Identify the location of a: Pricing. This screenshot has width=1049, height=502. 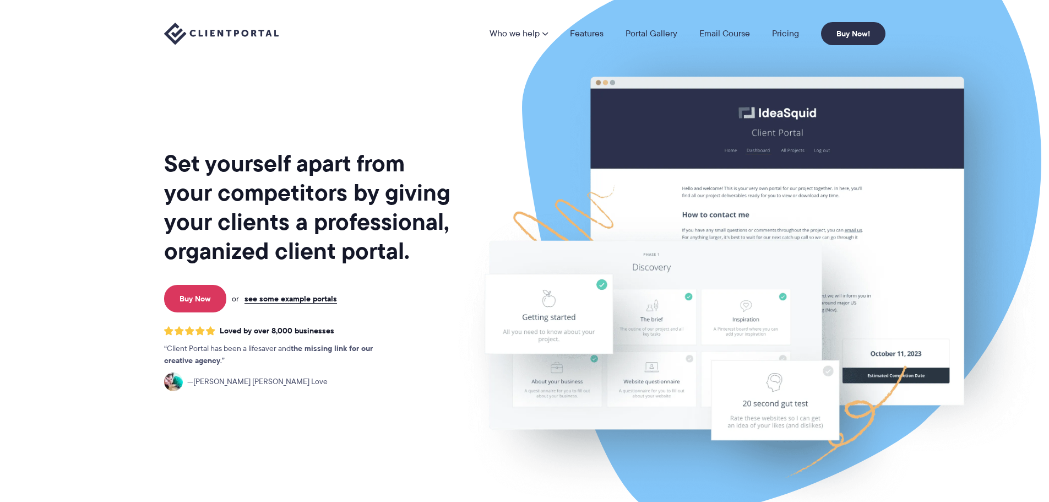
(785, 34).